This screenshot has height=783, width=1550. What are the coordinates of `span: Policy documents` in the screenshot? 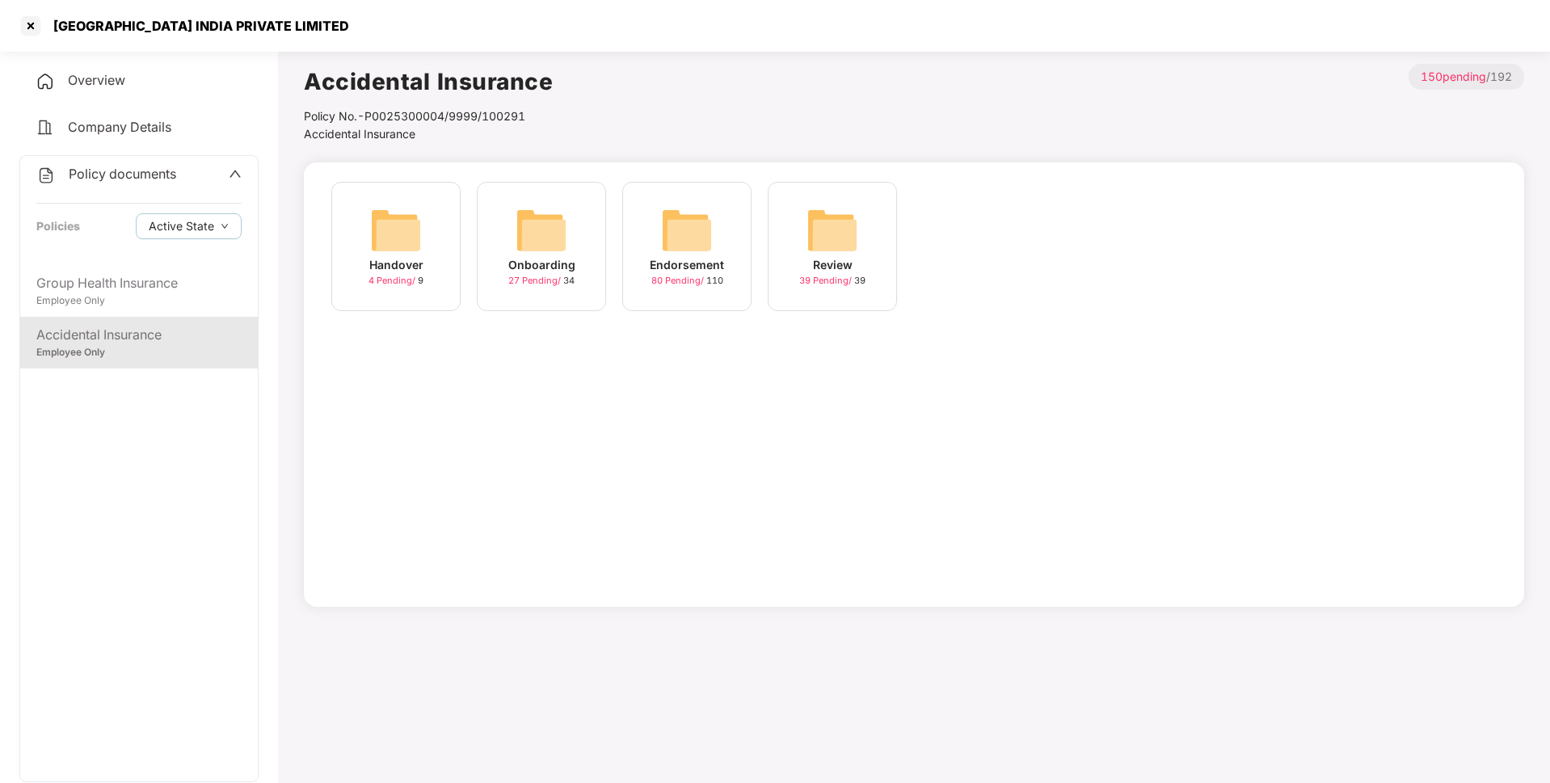 It's located at (122, 174).